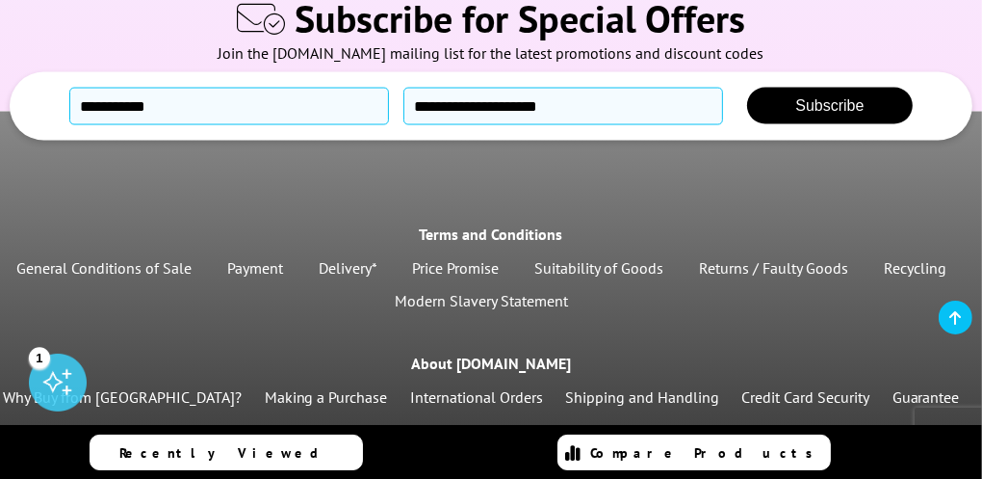 The width and height of the screenshot is (982, 479). Describe the element at coordinates (599, 268) in the screenshot. I see `a: Suitability of Goods` at that location.